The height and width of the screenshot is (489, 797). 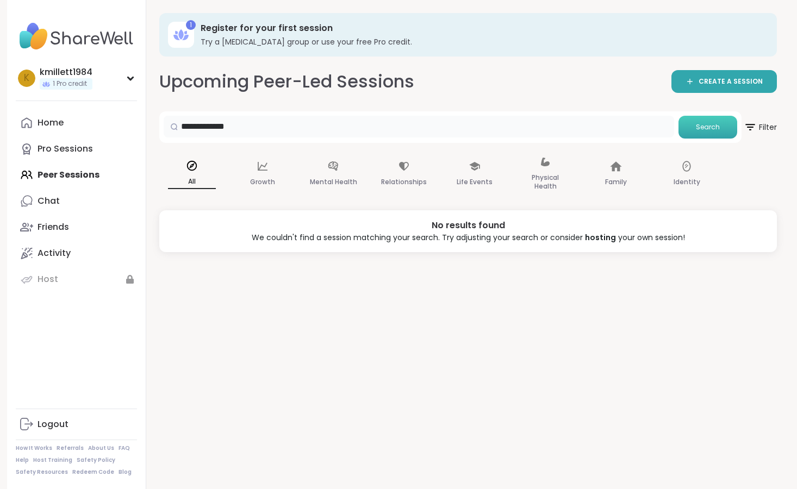 I want to click on a: About Us, so click(x=101, y=449).